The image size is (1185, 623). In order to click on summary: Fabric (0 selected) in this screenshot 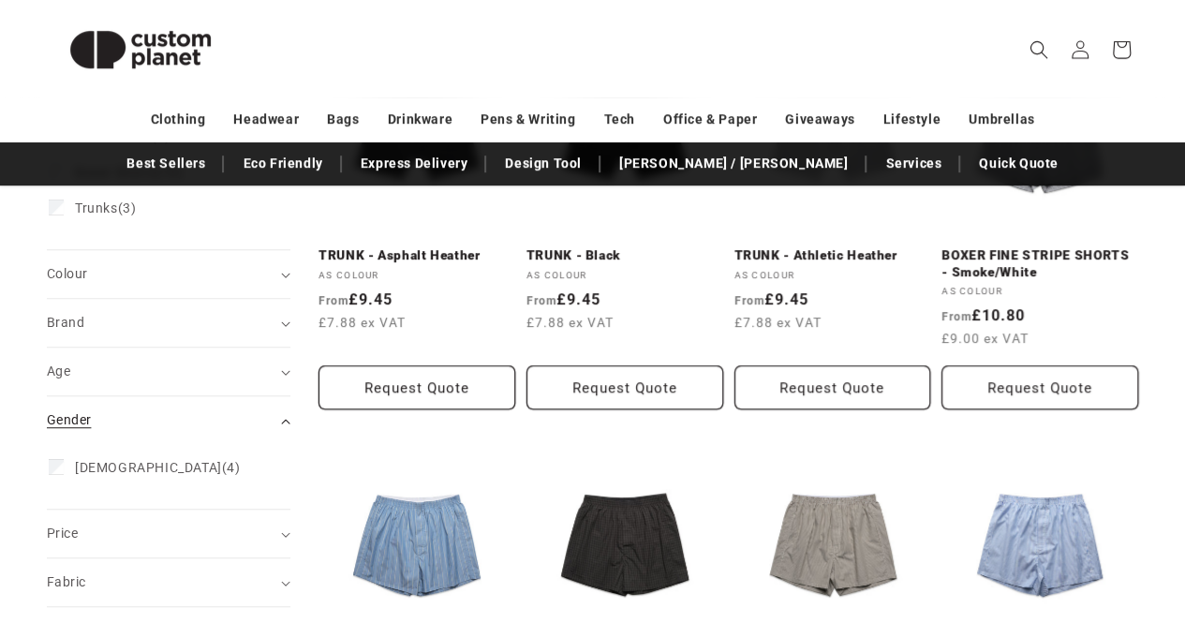, I will do `click(169, 582)`.